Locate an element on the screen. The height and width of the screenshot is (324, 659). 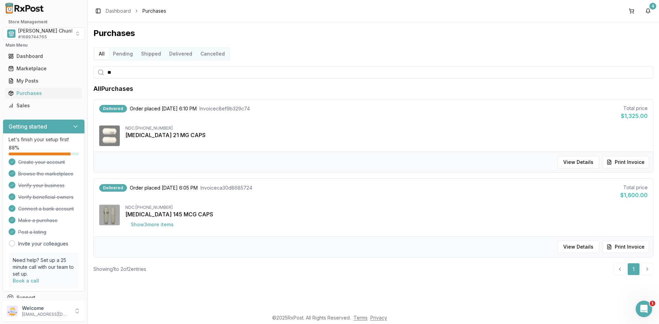
span: Verify beneficial owners is located at coordinates (46, 197).